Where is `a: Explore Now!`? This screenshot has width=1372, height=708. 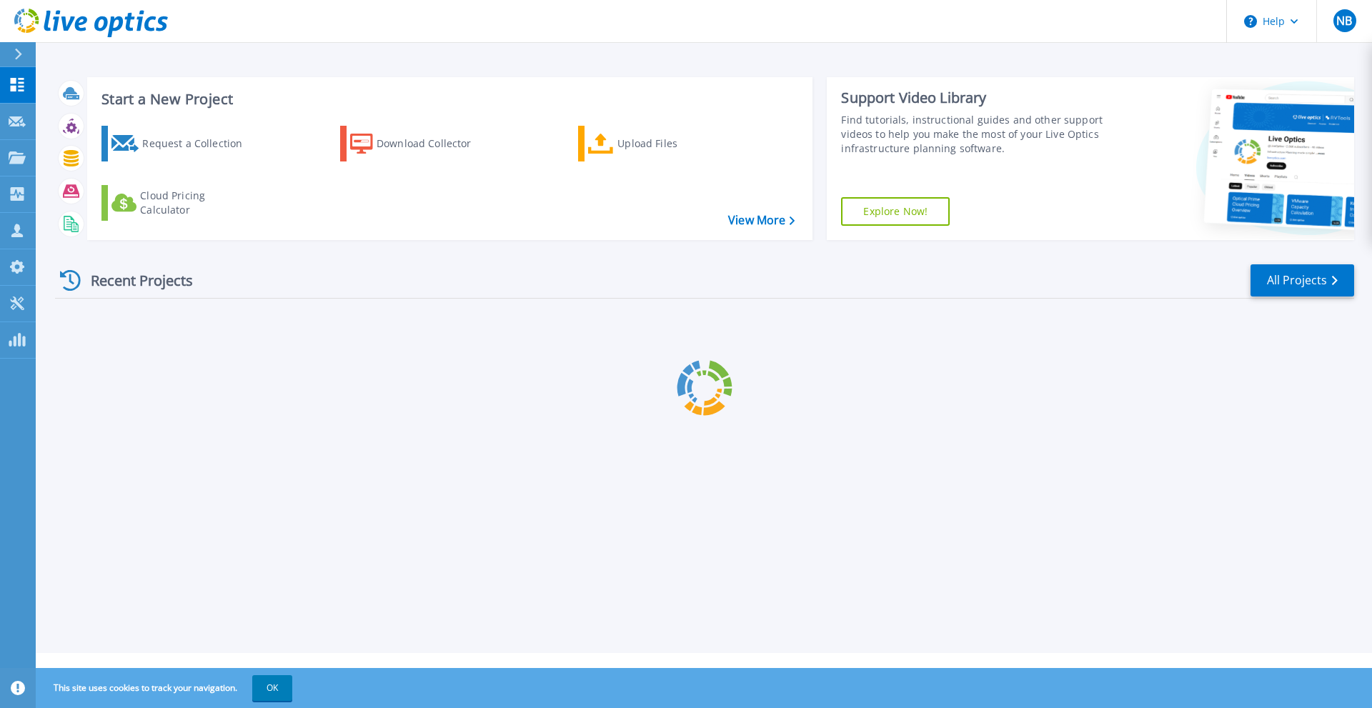 a: Explore Now! is located at coordinates (895, 212).